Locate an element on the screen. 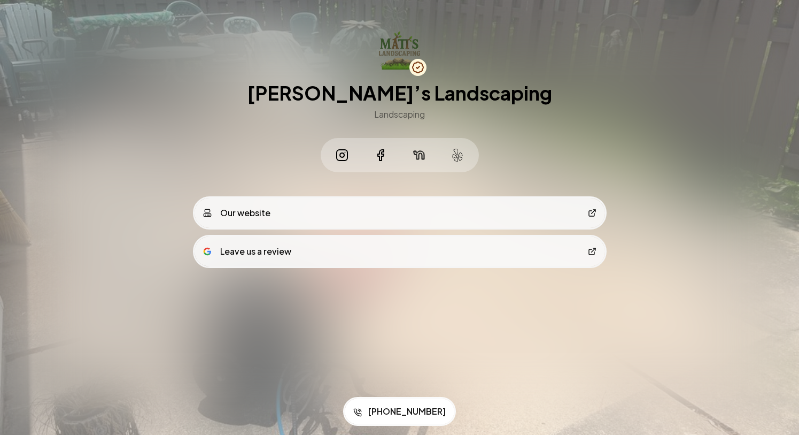 The height and width of the screenshot is (435, 799). img: google logo is located at coordinates (207, 251).